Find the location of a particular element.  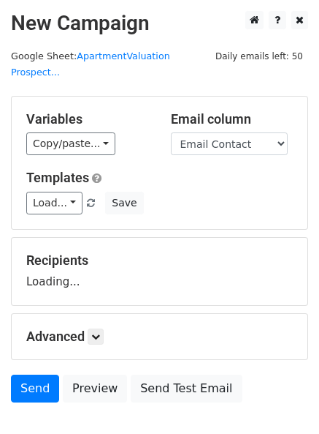

a: Copy/paste... is located at coordinates (71, 143).